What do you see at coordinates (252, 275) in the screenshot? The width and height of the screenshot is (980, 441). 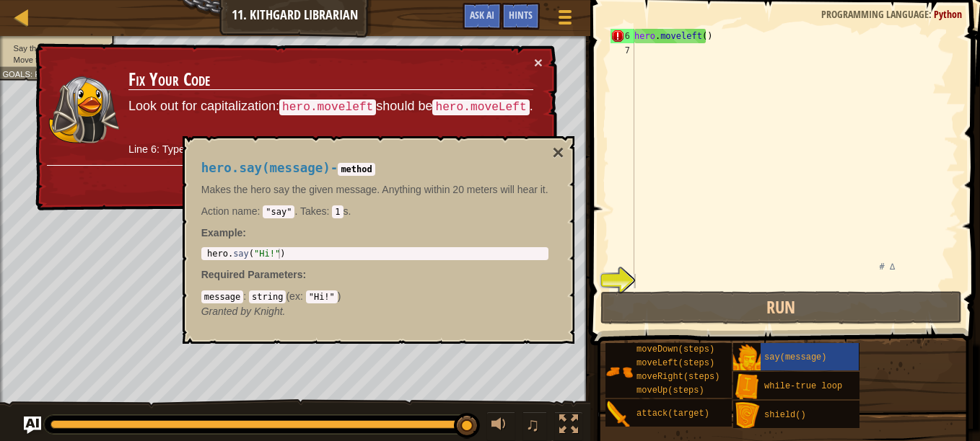 I see `span: Required Parameters` at bounding box center [252, 275].